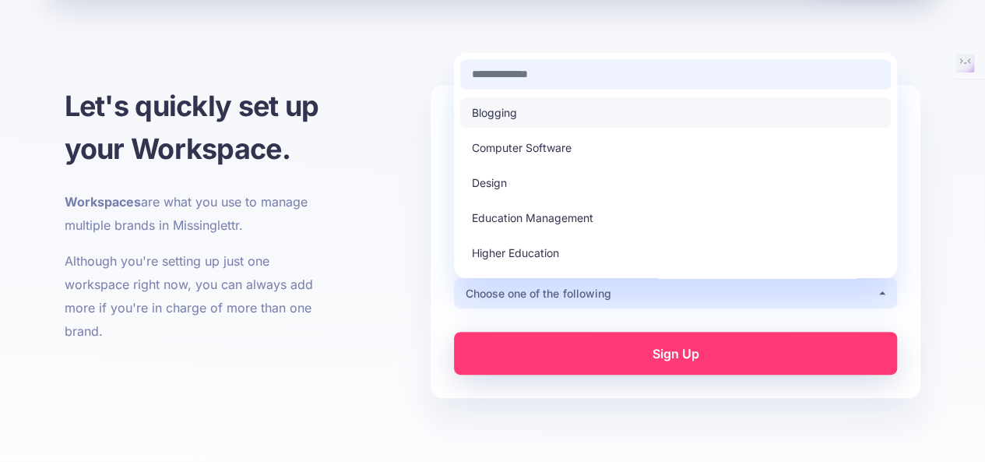 Image resolution: width=985 pixels, height=462 pixels. I want to click on button: Choose one of the following, so click(675, 293).